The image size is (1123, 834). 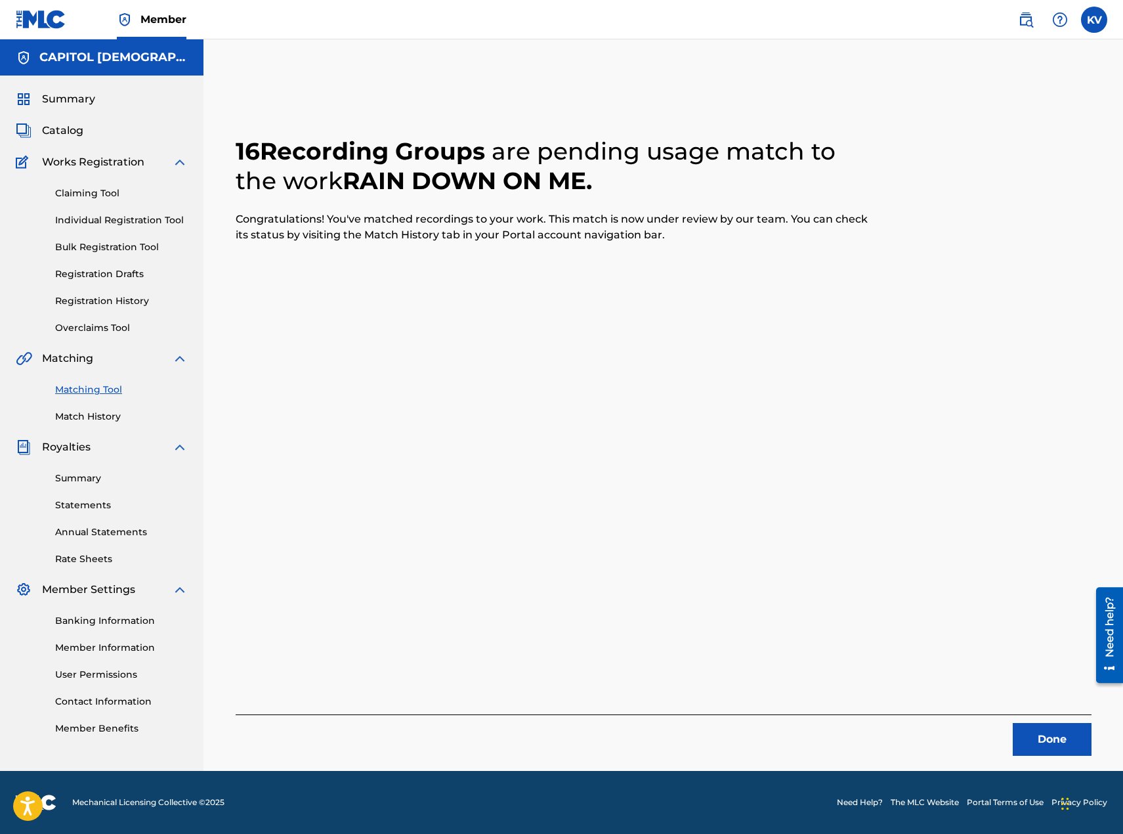 What do you see at coordinates (66, 447) in the screenshot?
I see `span: Royalties` at bounding box center [66, 447].